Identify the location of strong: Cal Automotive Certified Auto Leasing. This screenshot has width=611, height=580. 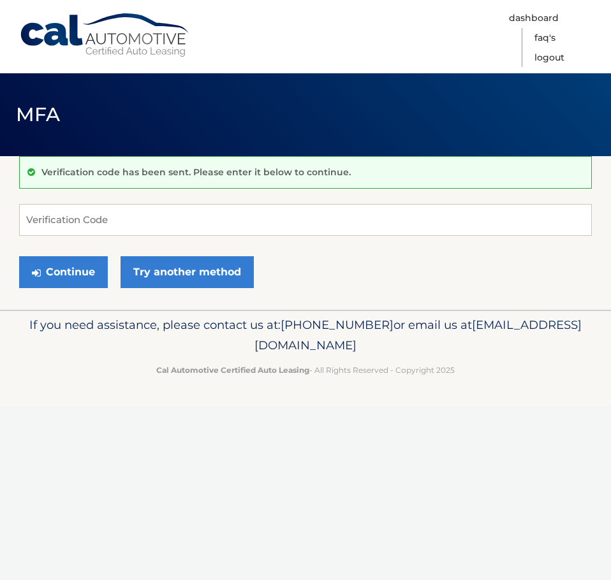
(233, 370).